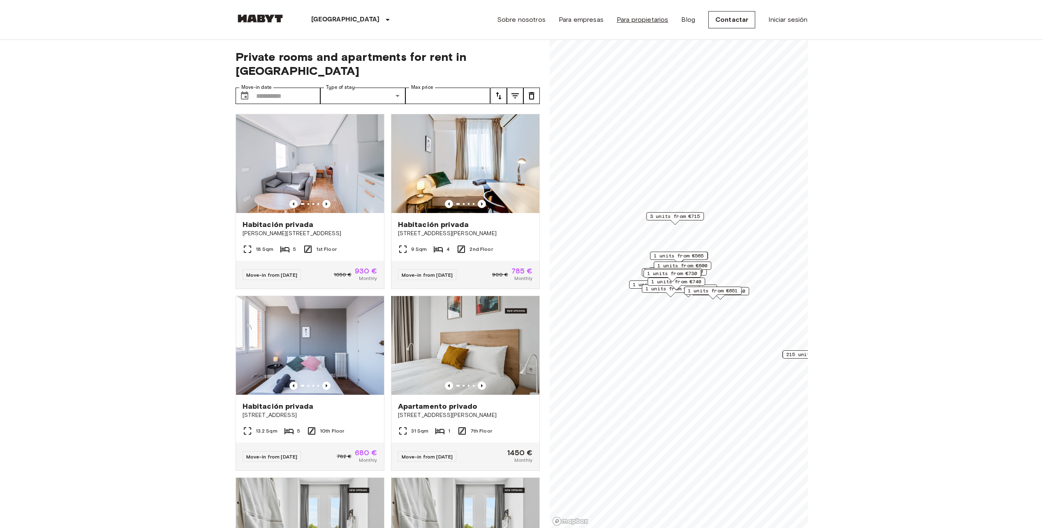  I want to click on img: Marketing picture of unit ES-15-018-001-03H, so click(465, 164).